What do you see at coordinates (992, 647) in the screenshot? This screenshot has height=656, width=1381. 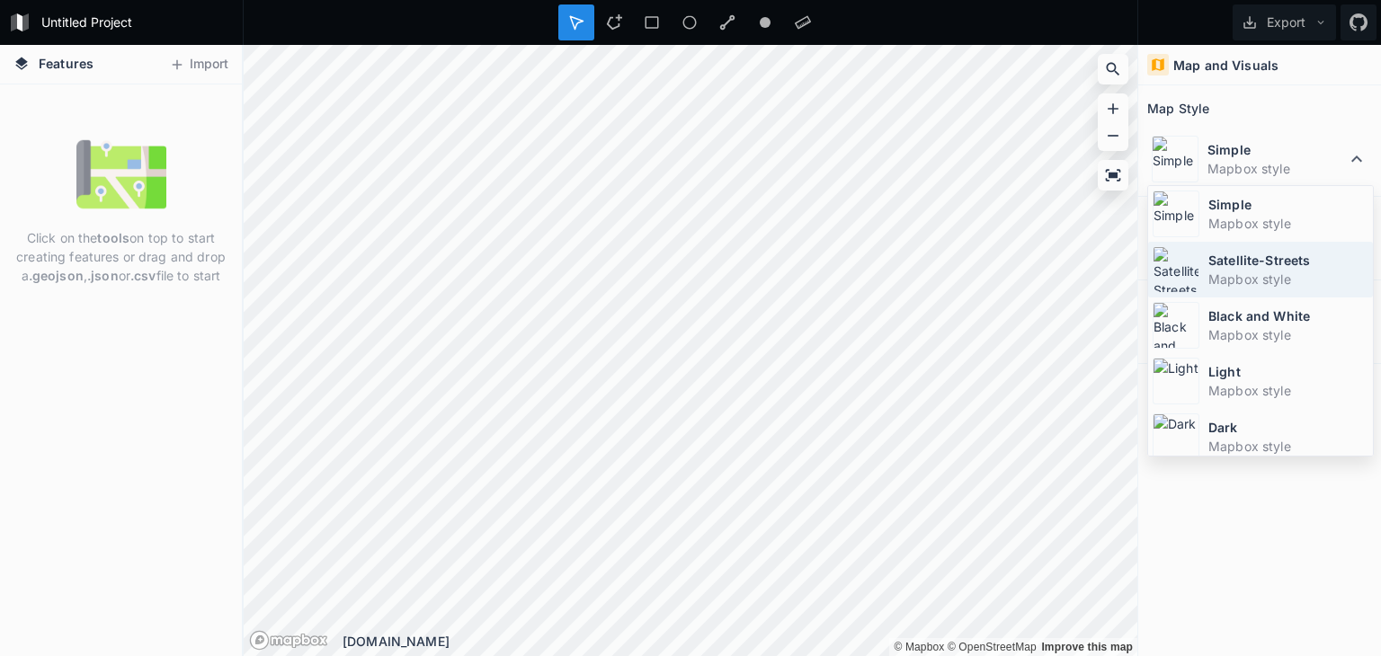 I see `a: OpenStreetMap` at bounding box center [992, 647].